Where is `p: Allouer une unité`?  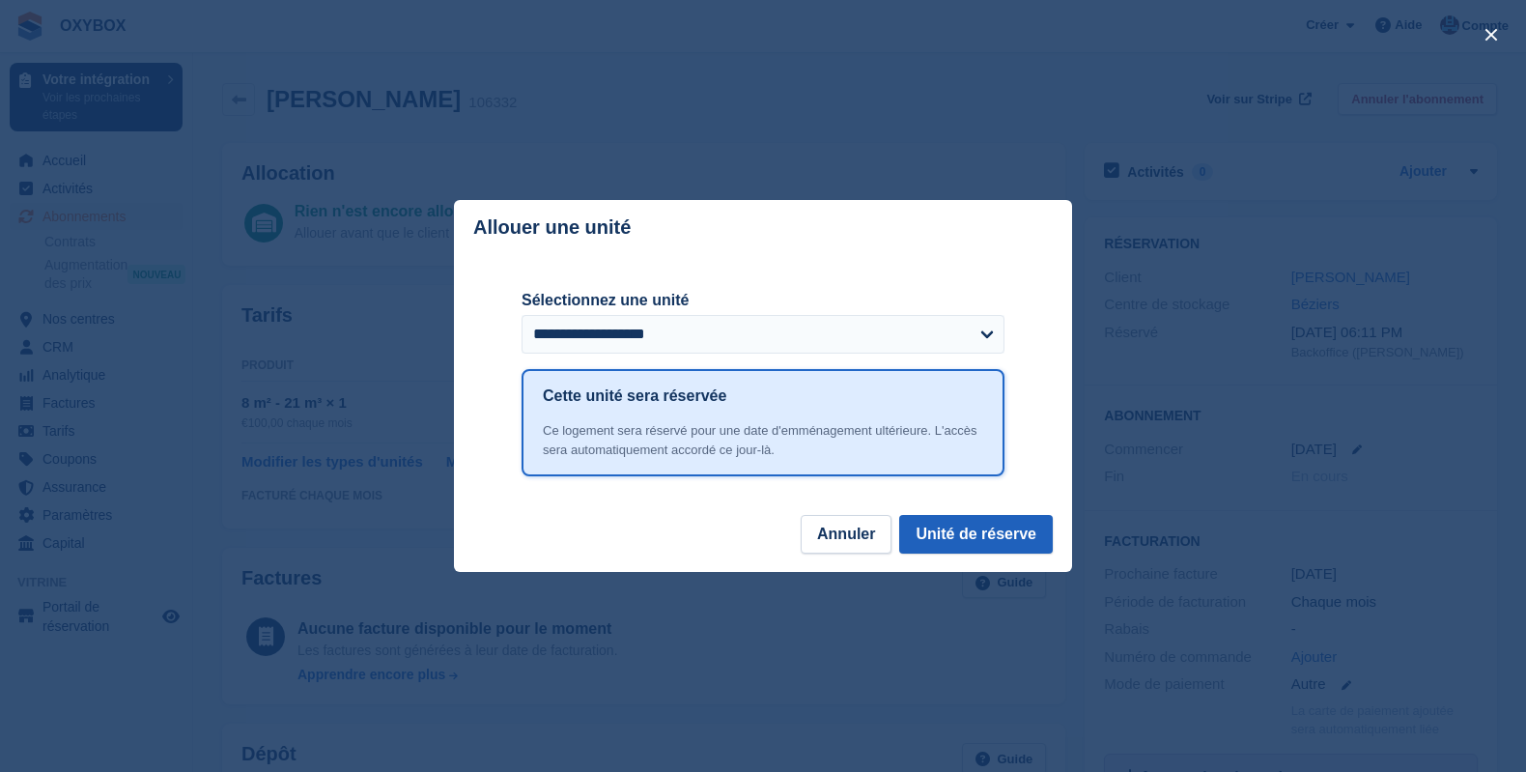 p: Allouer une unité is located at coordinates (551, 227).